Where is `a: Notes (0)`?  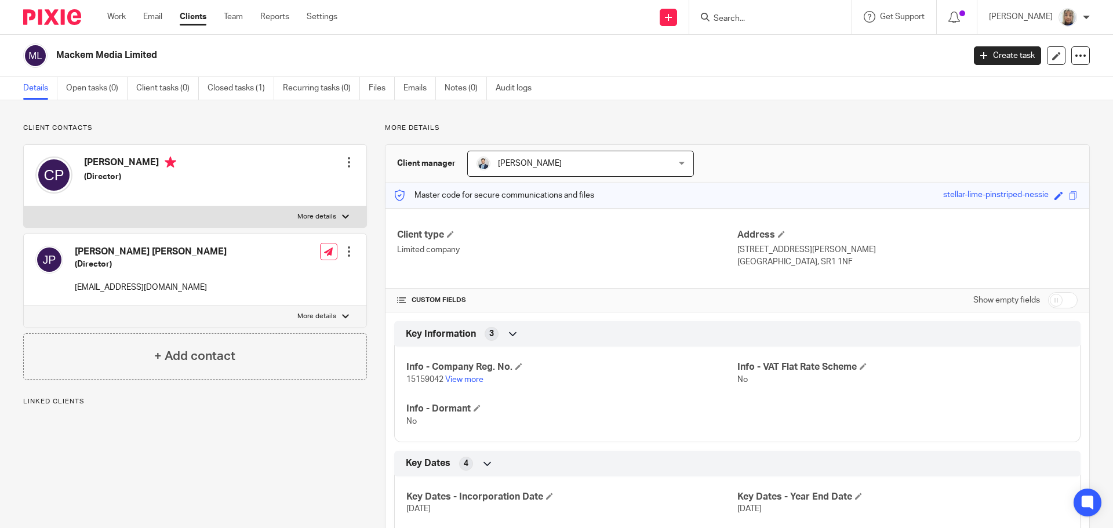
a: Notes (0) is located at coordinates (465, 88).